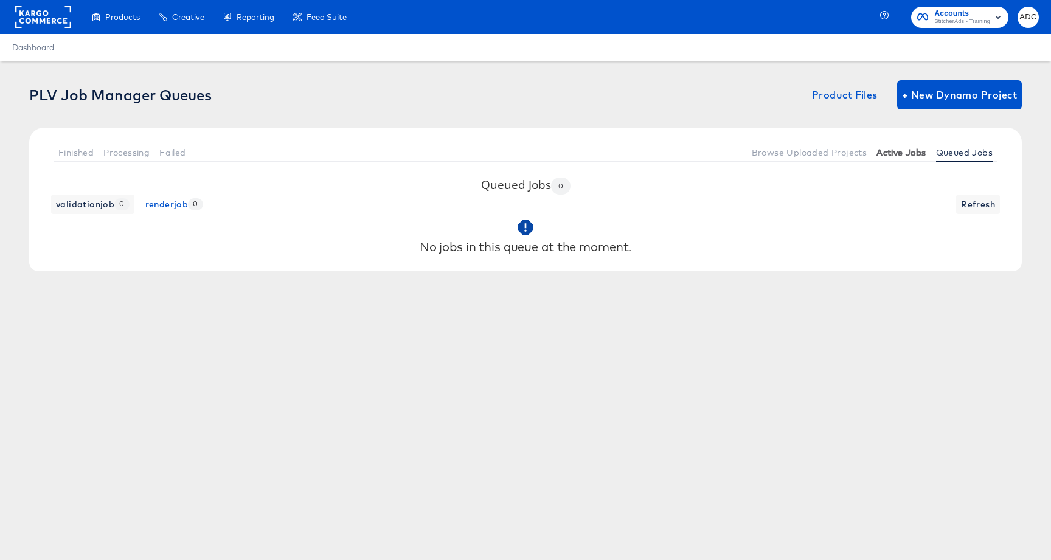 The image size is (1051, 560). Describe the element at coordinates (978, 204) in the screenshot. I see `button: Refresh` at that location.